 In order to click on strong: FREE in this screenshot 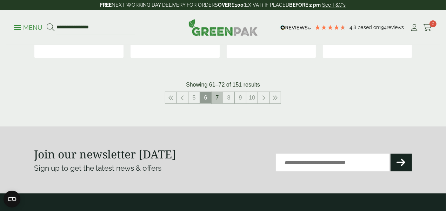, I will do `click(106, 5)`.